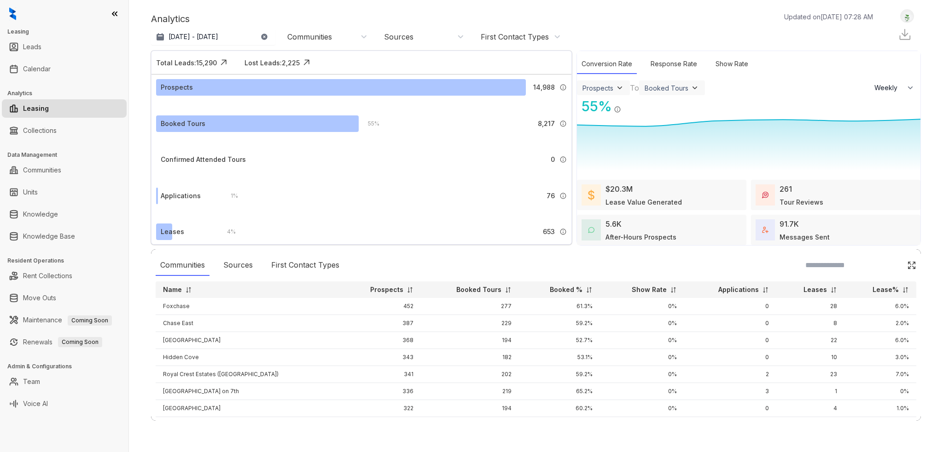  Describe the element at coordinates (379, 307) in the screenshot. I see `td: 452` at that location.